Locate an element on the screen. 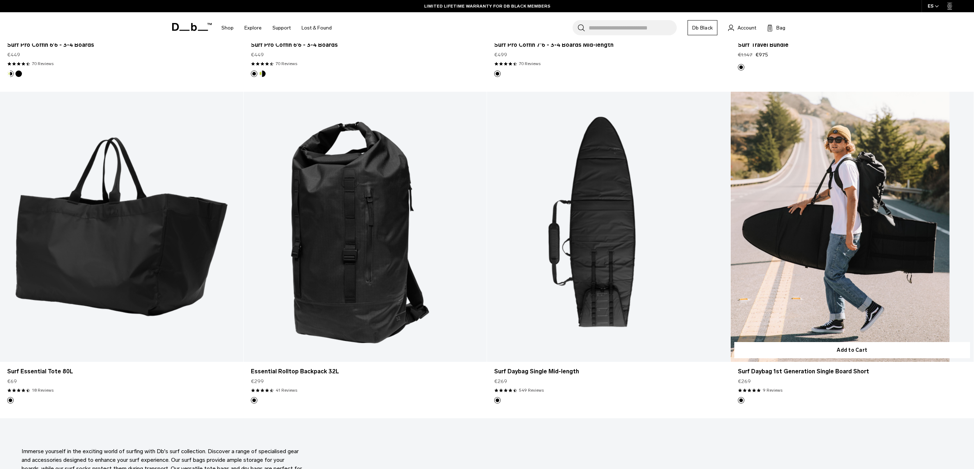 This screenshot has width=974, height=469. a: 41 reviews is located at coordinates (286, 390).